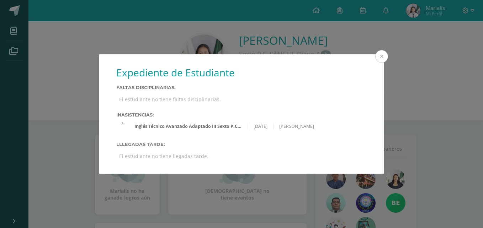 The height and width of the screenshot is (228, 483). What do you see at coordinates (242, 99) in the screenshot?
I see `div: El estudiante no tiene faltas disciplinarias.` at bounding box center [242, 99].